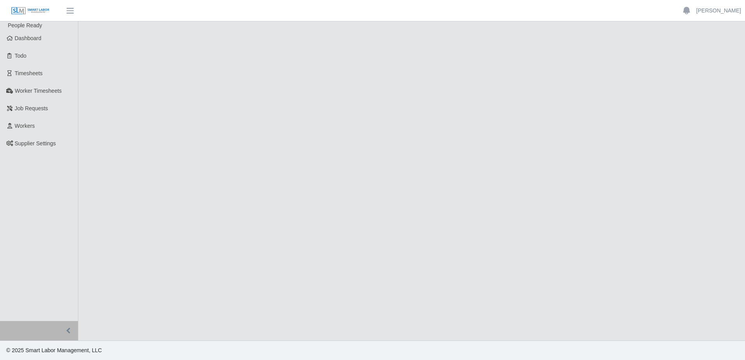 The height and width of the screenshot is (360, 745). I want to click on span: Timesheets, so click(29, 73).